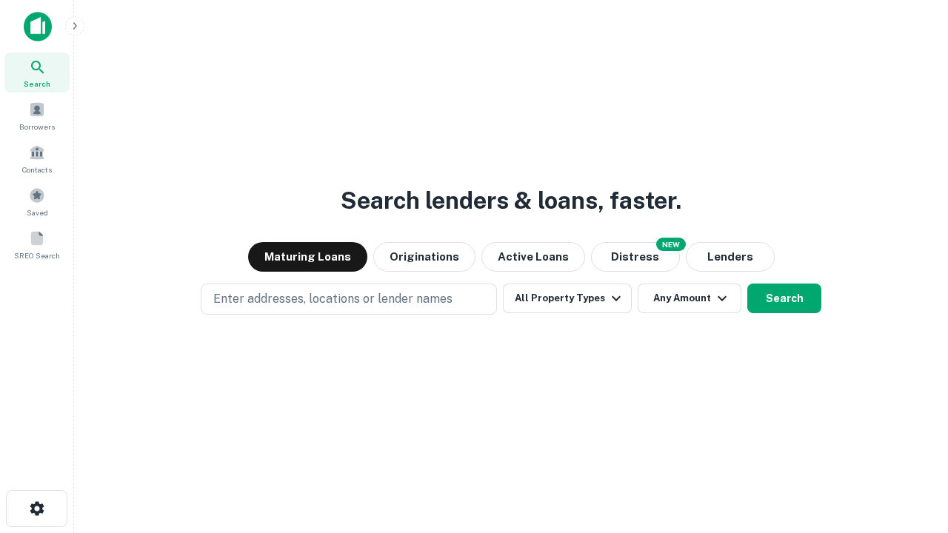 The width and height of the screenshot is (948, 533). What do you see at coordinates (37, 213) in the screenshot?
I see `span: Saved` at bounding box center [37, 213].